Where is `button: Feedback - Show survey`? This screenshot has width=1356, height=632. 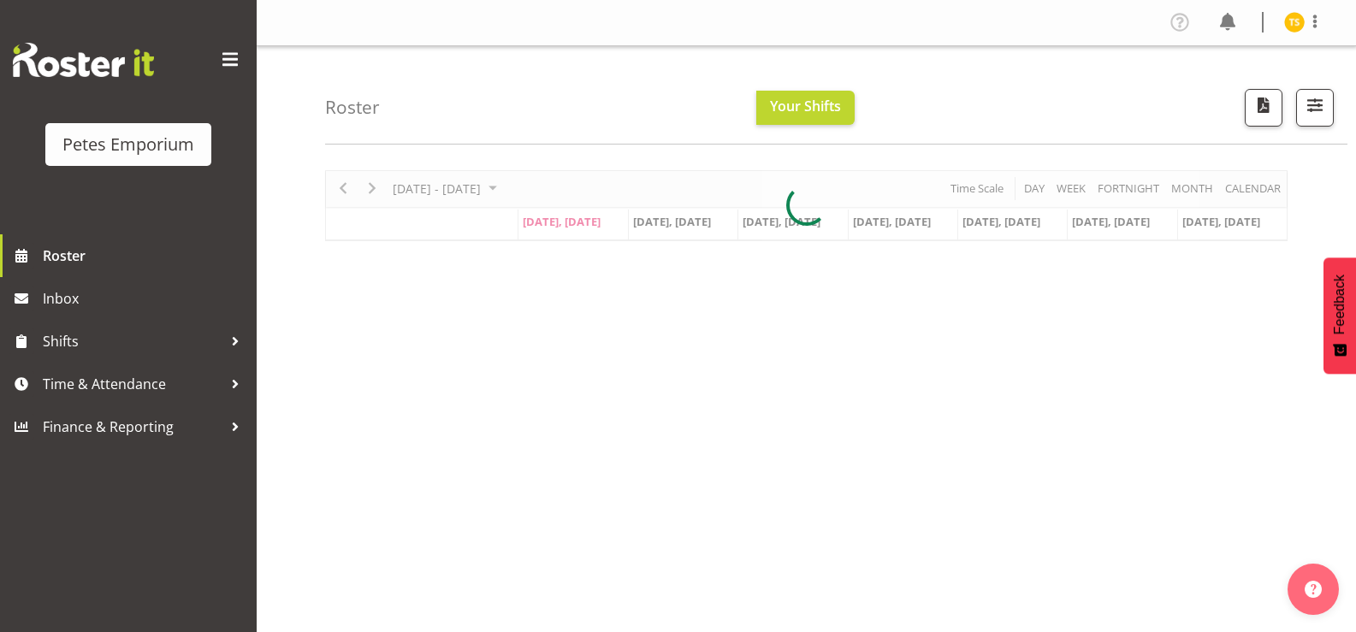
button: Feedback - Show survey is located at coordinates (1340, 316).